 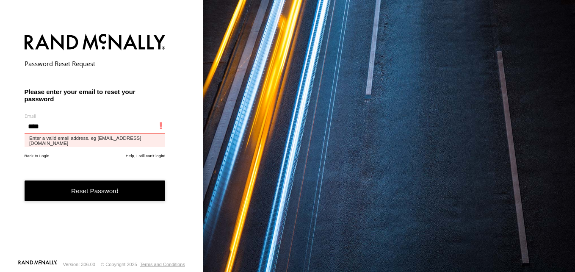 I want to click on a: Visit our Website, so click(x=38, y=264).